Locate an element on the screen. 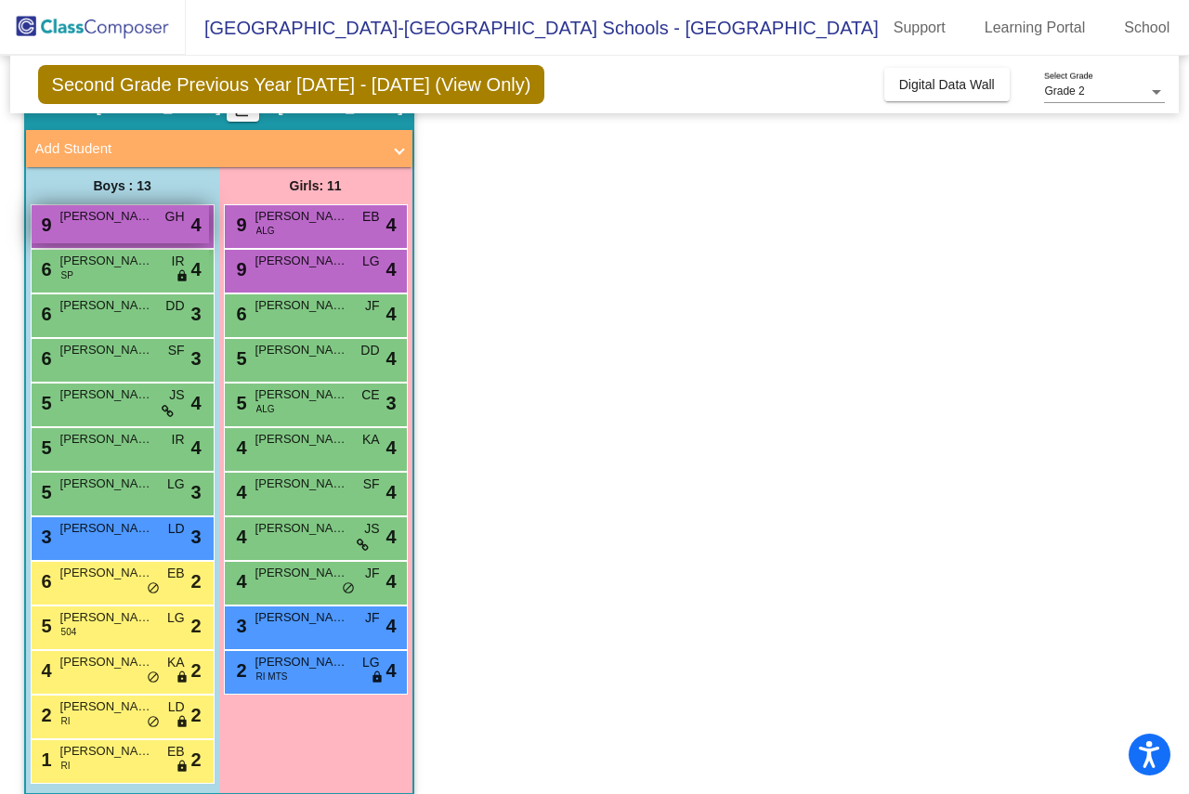 This screenshot has width=1189, height=794. a: Support is located at coordinates (920, 28).